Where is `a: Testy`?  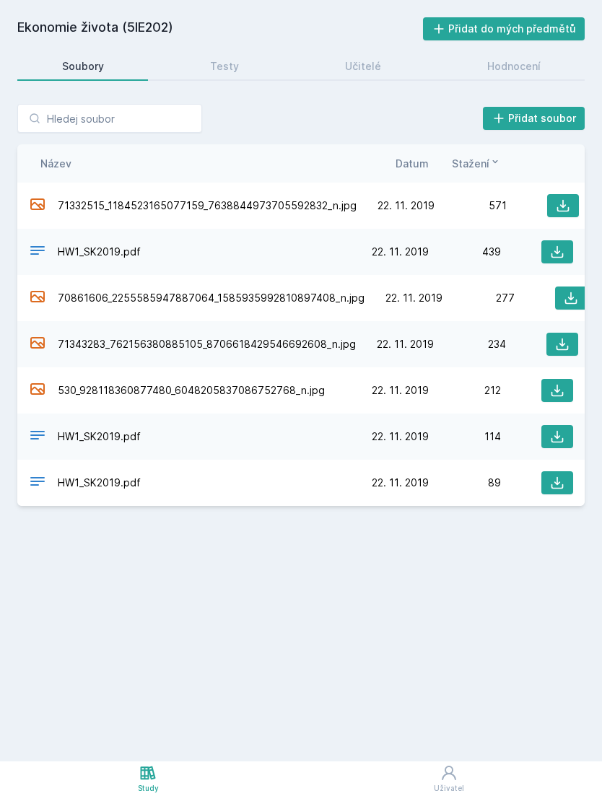 a: Testy is located at coordinates (224, 66).